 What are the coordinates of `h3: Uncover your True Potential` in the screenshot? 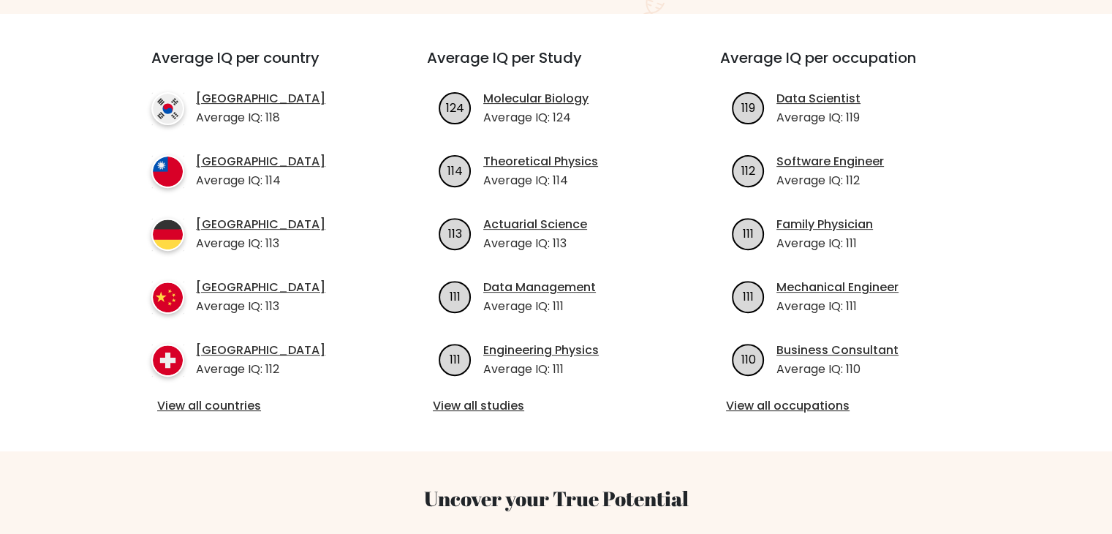 It's located at (557, 499).